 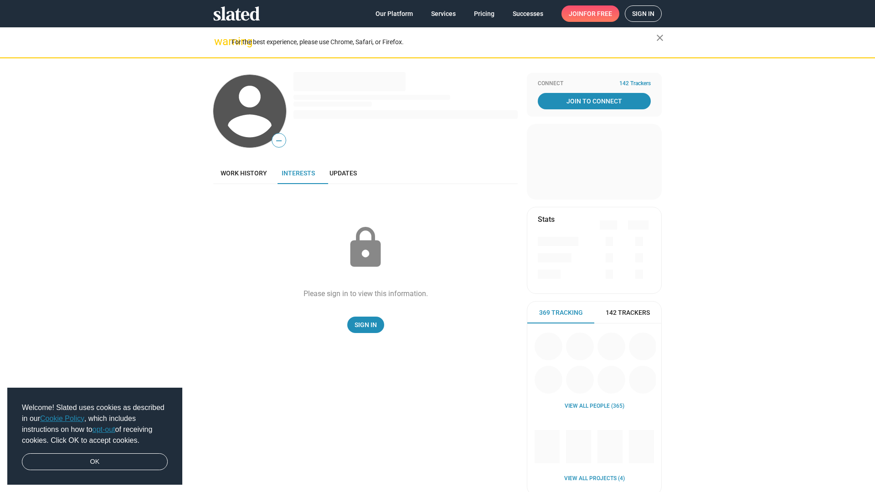 I want to click on div: cookieconsent, so click(x=95, y=436).